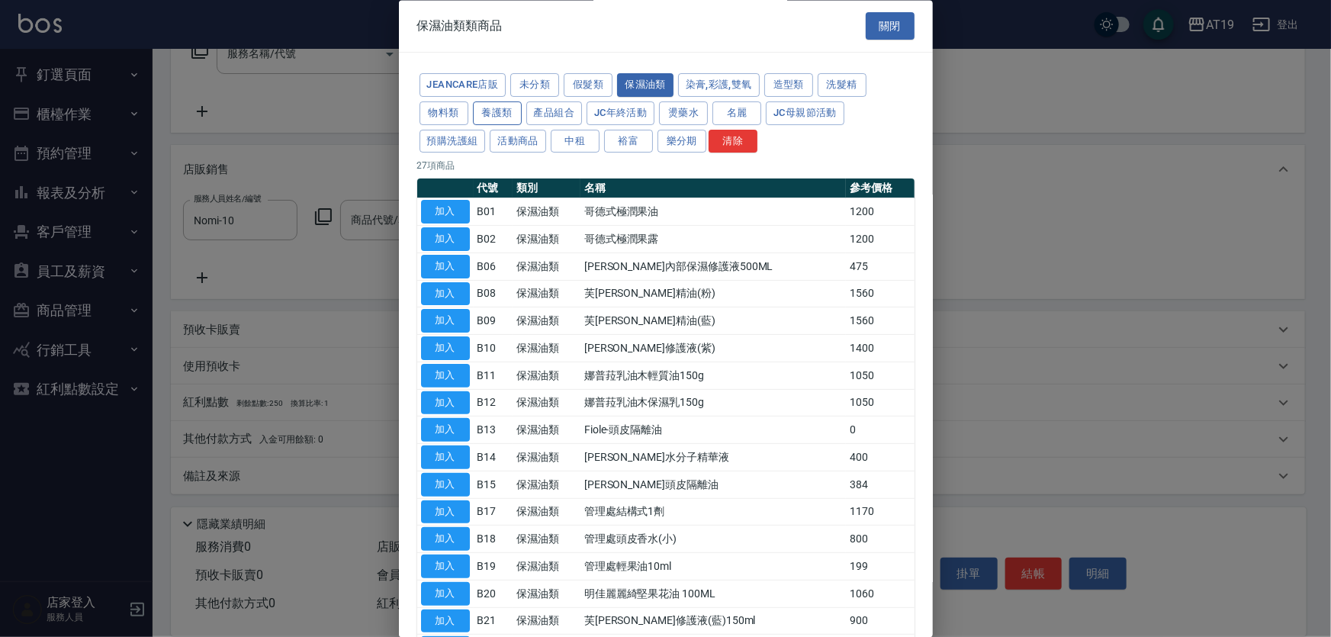 This screenshot has height=637, width=1331. I want to click on td: 0, so click(880, 430).